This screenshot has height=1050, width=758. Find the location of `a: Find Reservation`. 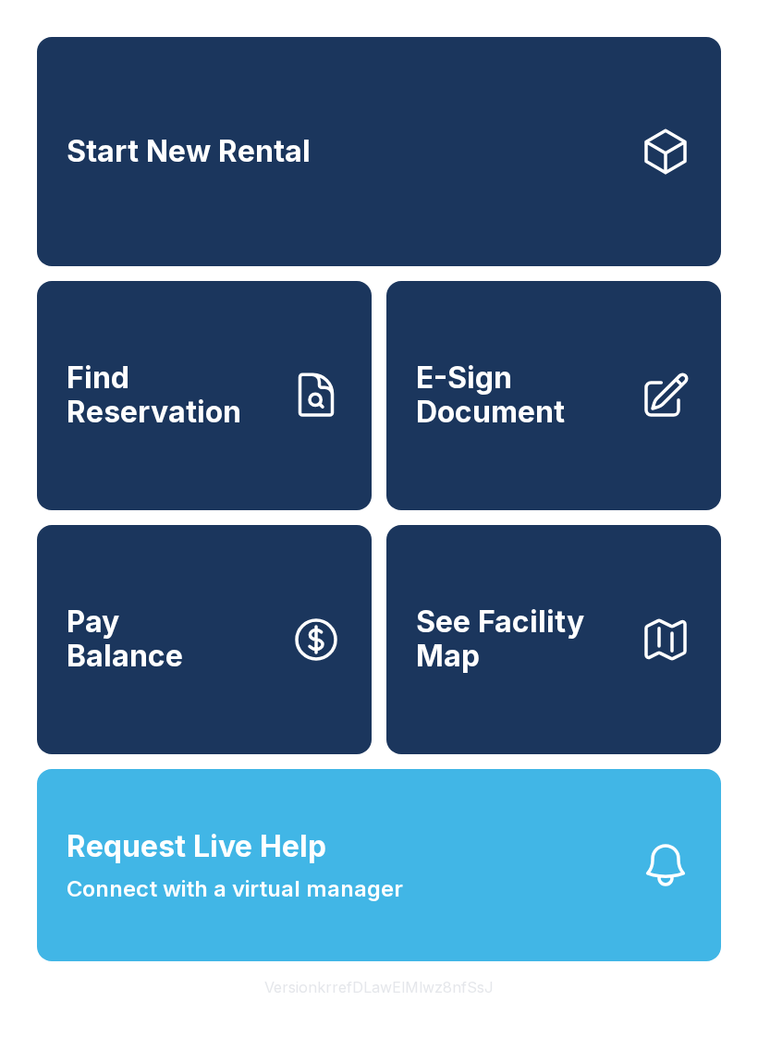

a: Find Reservation is located at coordinates (204, 396).